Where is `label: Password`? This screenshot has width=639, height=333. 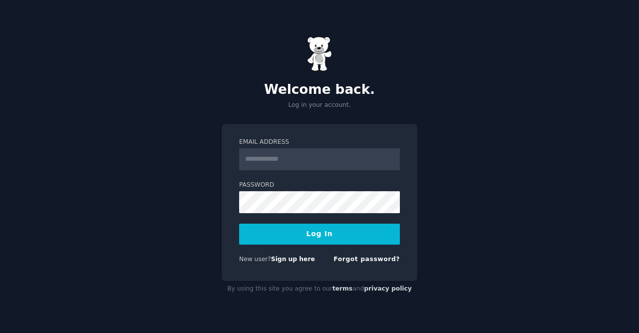
label: Password is located at coordinates (320, 185).